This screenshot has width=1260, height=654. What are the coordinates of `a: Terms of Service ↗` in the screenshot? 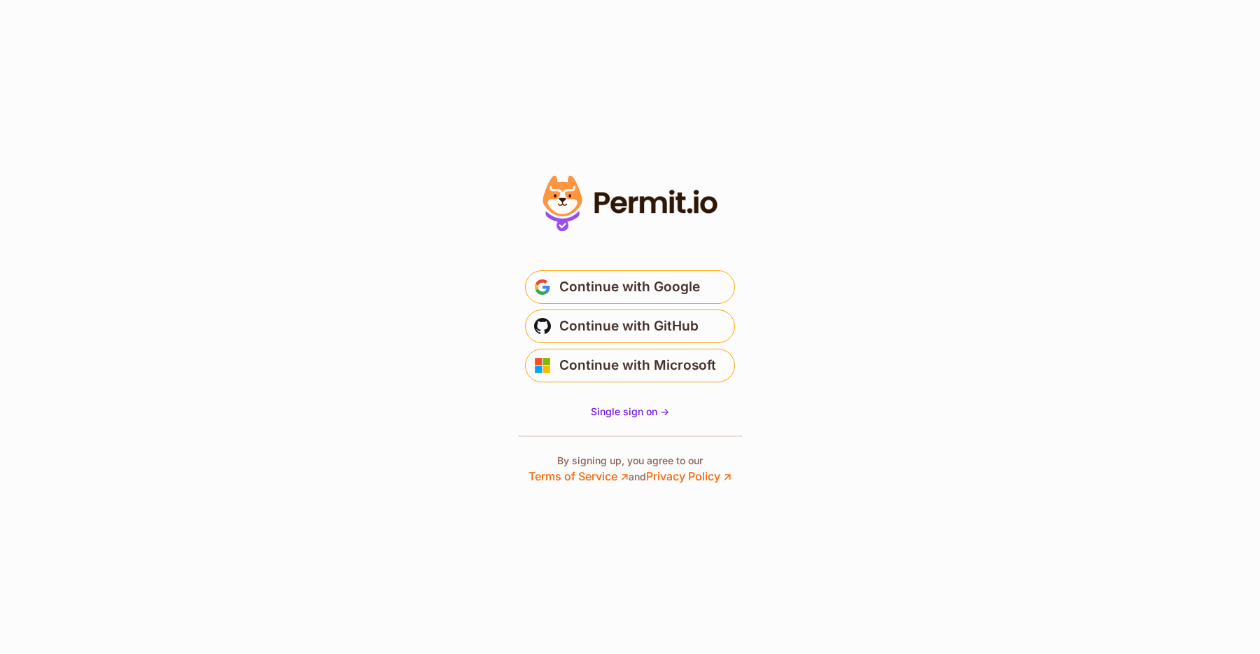 It's located at (578, 476).